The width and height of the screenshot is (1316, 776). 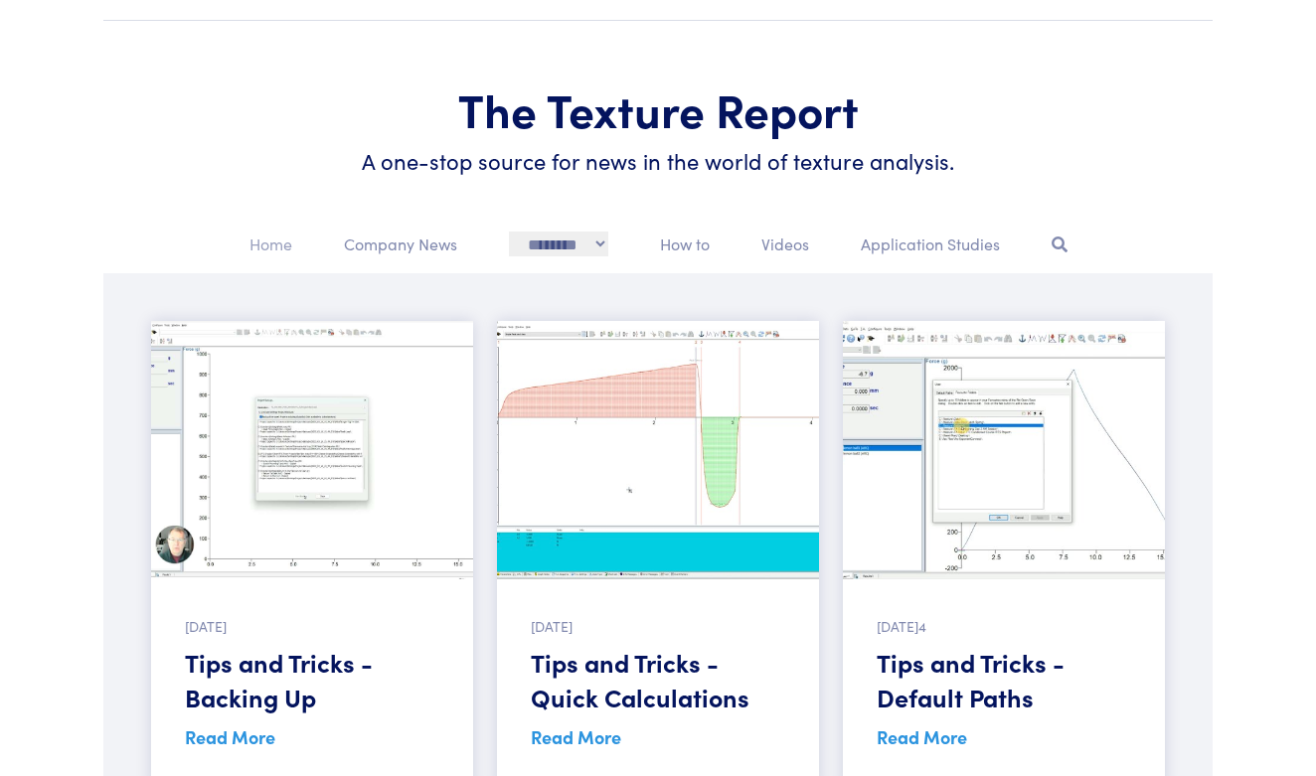 I want to click on p: Videos, so click(x=785, y=245).